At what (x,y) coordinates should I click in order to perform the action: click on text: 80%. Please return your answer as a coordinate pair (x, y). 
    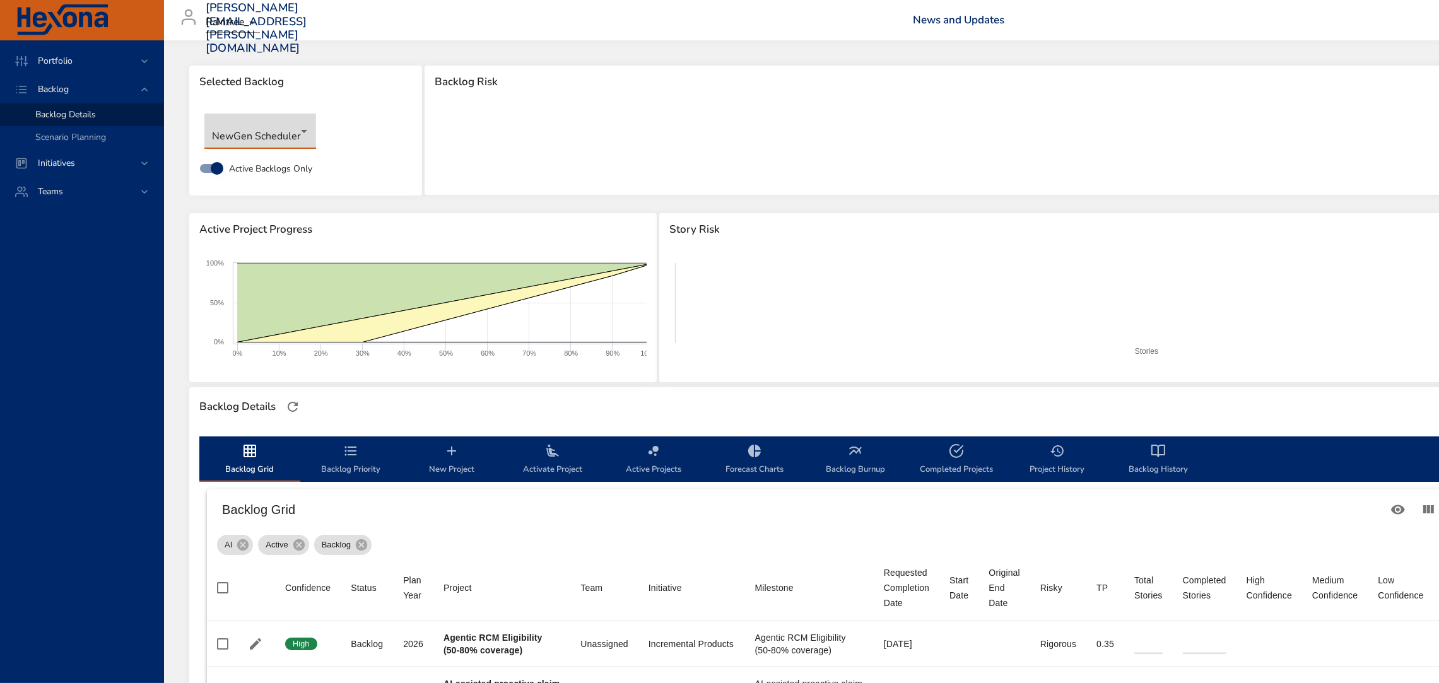
    Looking at the image, I should click on (571, 353).